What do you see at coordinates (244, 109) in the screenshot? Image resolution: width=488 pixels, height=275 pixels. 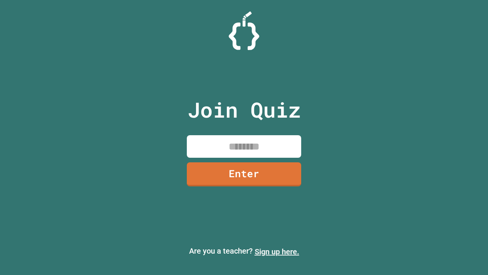 I see `p: Join Quiz` at bounding box center [244, 109].